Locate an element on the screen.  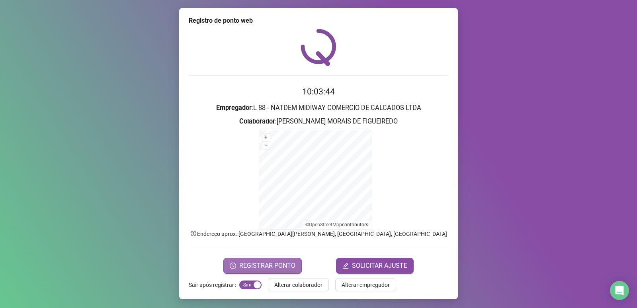
span: clock-circle is located at coordinates (233, 266).